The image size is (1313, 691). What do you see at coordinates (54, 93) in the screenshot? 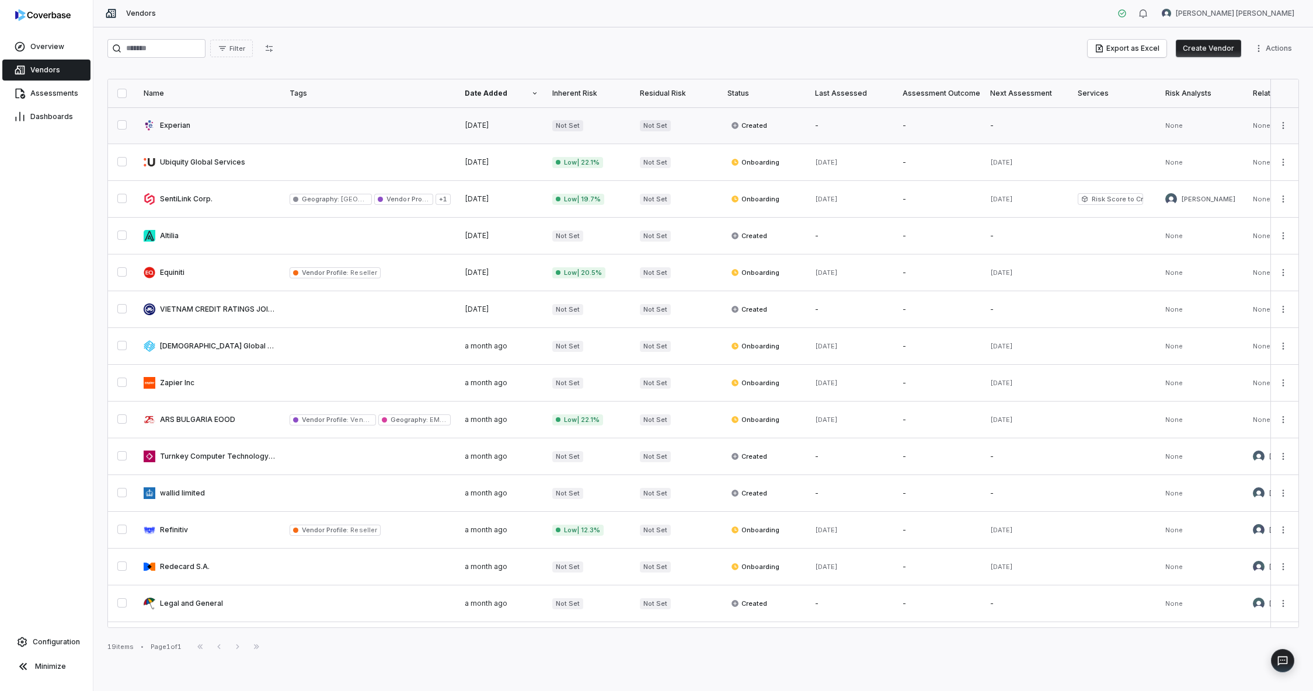
I see `span: Assessments` at bounding box center [54, 93].